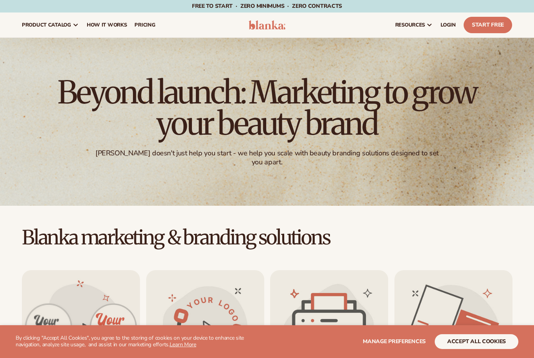 This screenshot has width=534, height=358. Describe the element at coordinates (107, 25) in the screenshot. I see `span: How It Works` at that location.